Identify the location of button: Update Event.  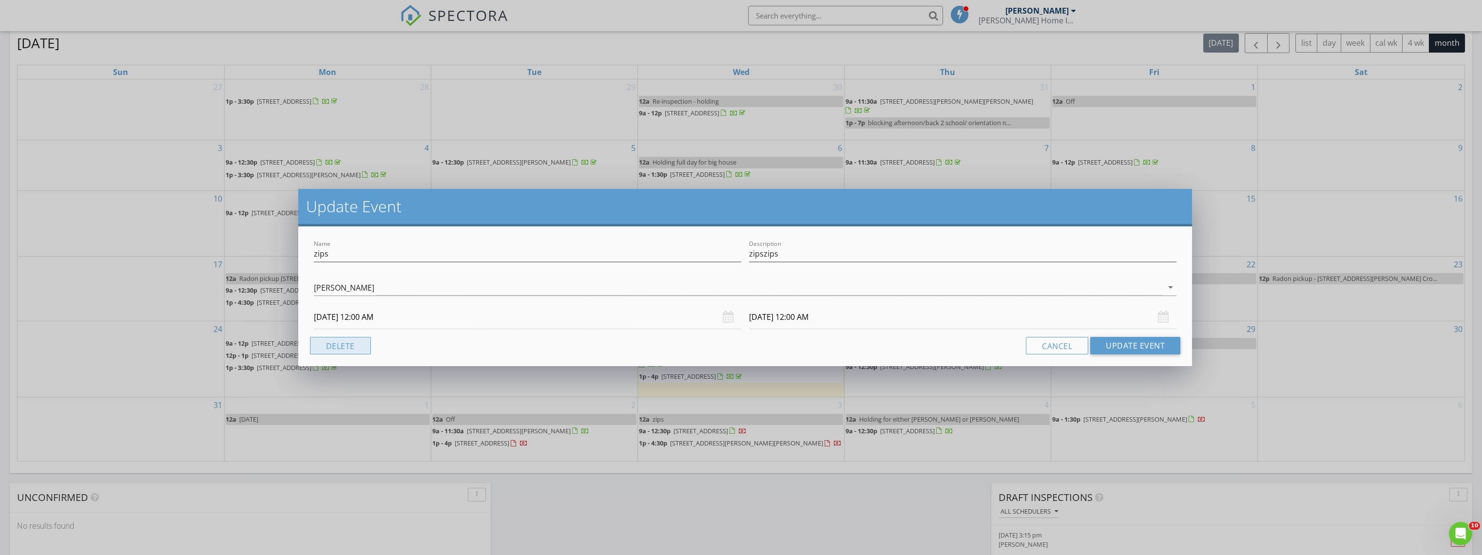
(1135, 346).